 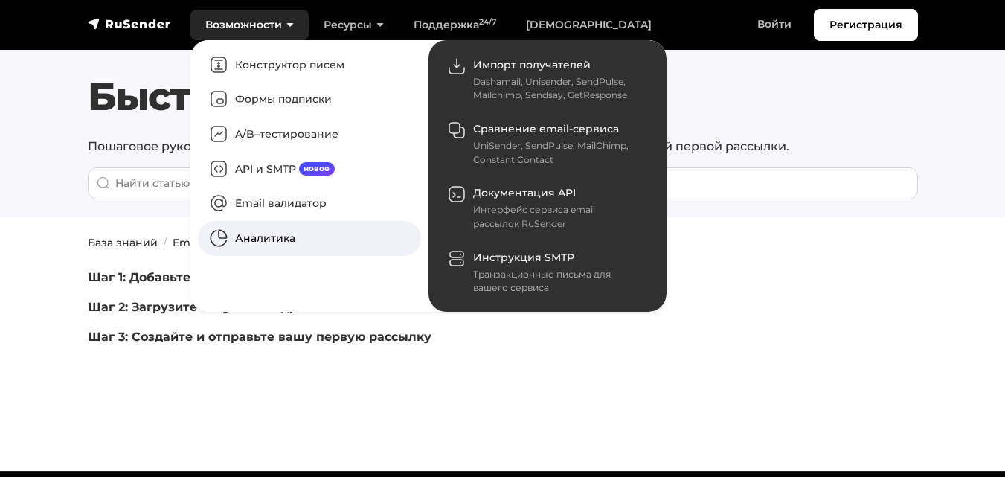 What do you see at coordinates (454, 25) in the screenshot?
I see `a: Поддержка24/7` at bounding box center [454, 25].